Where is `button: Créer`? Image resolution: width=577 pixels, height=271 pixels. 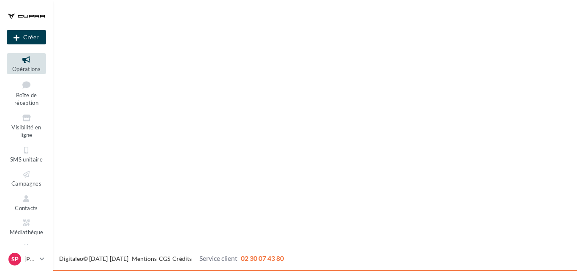 button: Créer is located at coordinates (26, 37).